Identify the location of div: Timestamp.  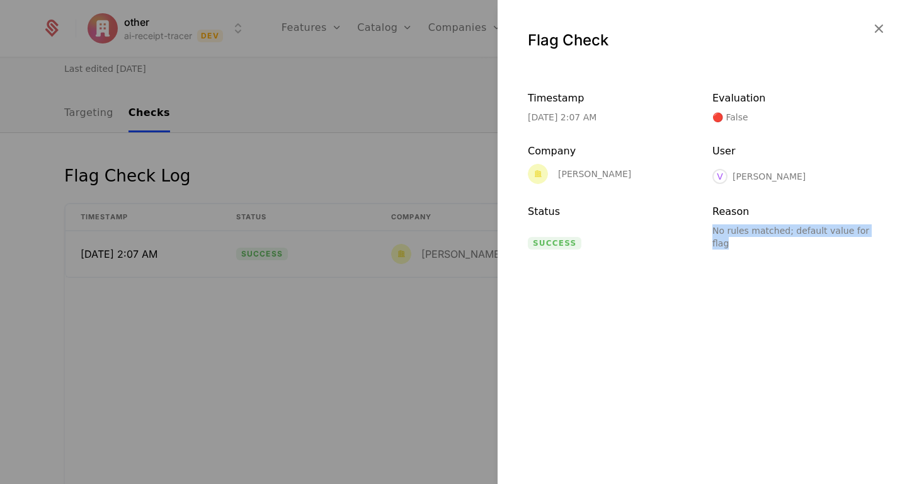
(610, 98).